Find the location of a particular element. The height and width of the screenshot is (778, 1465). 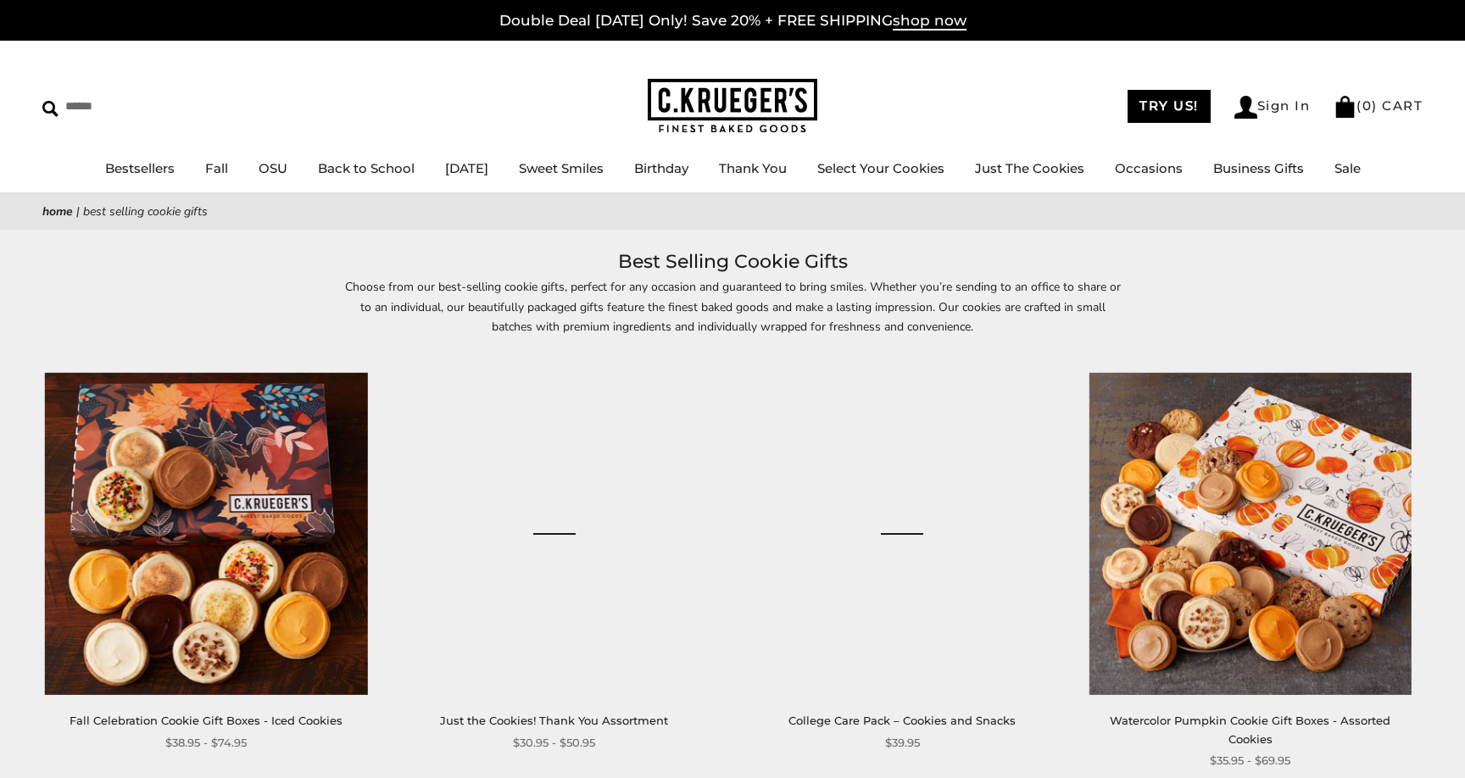

a: Sweet Smiles is located at coordinates (561, 168).